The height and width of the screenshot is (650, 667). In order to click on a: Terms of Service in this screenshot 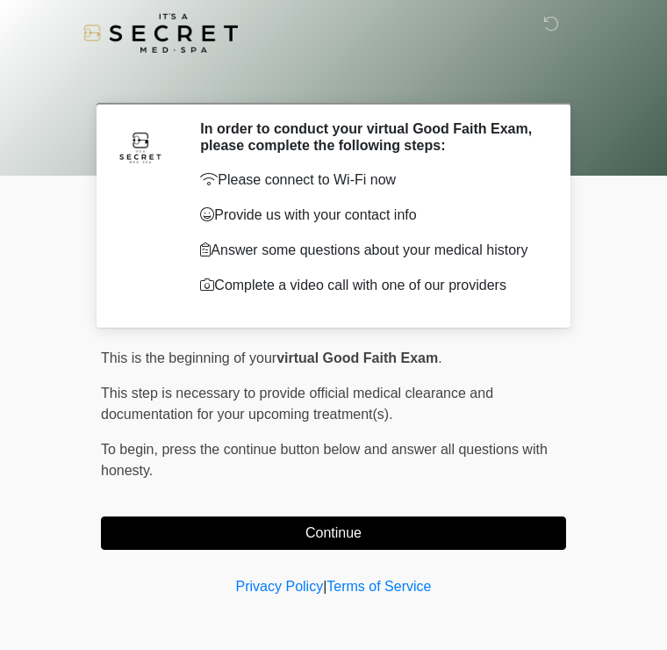, I will do `click(378, 585)`.